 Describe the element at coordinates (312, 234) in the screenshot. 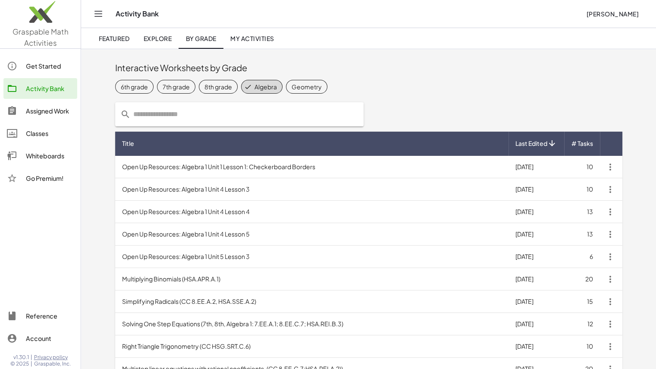

I see `td: Open Up Resources: Algebra 1 Unit 4 Lesson 5` at that location.